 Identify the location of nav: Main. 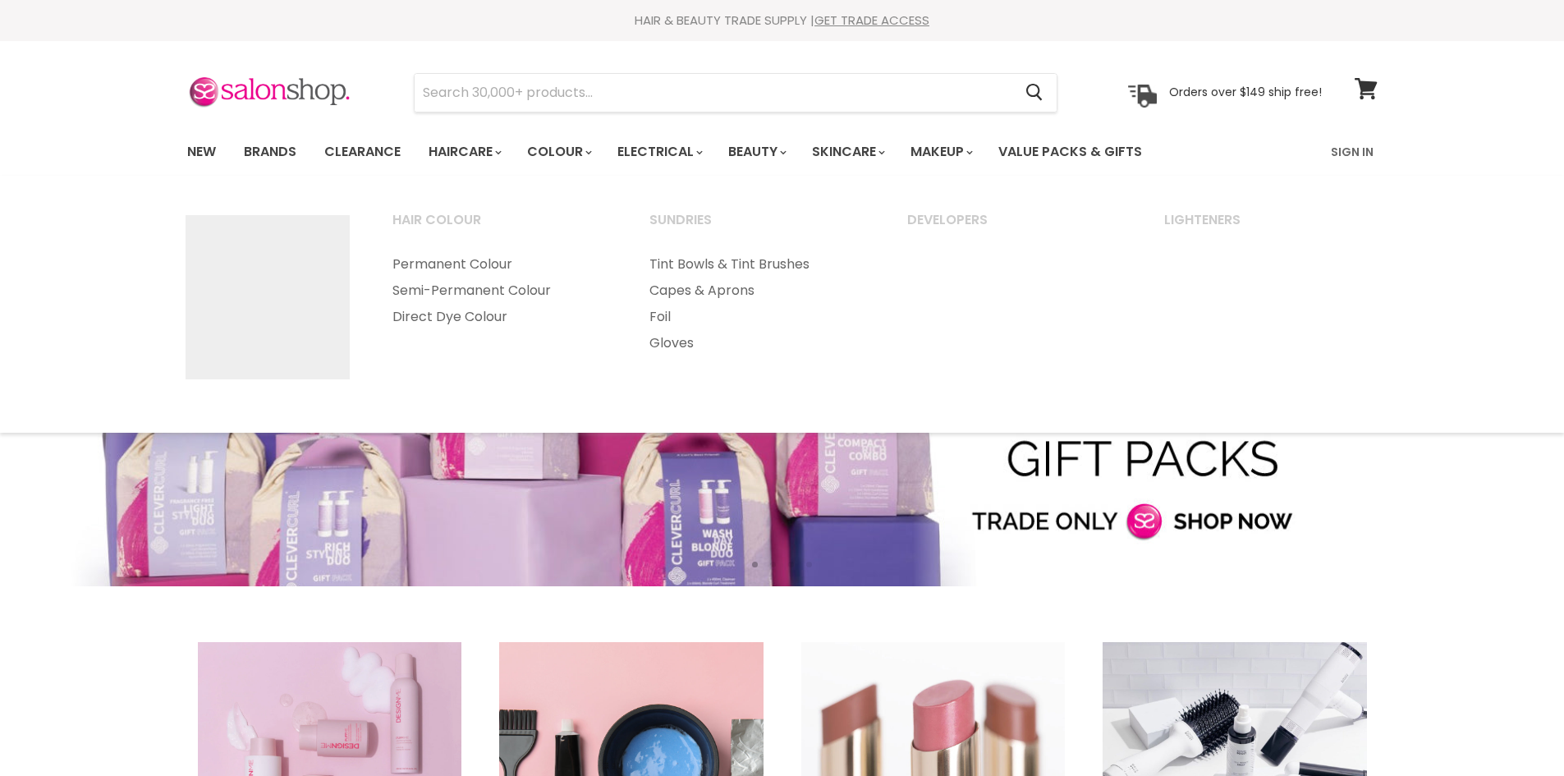
(783, 152).